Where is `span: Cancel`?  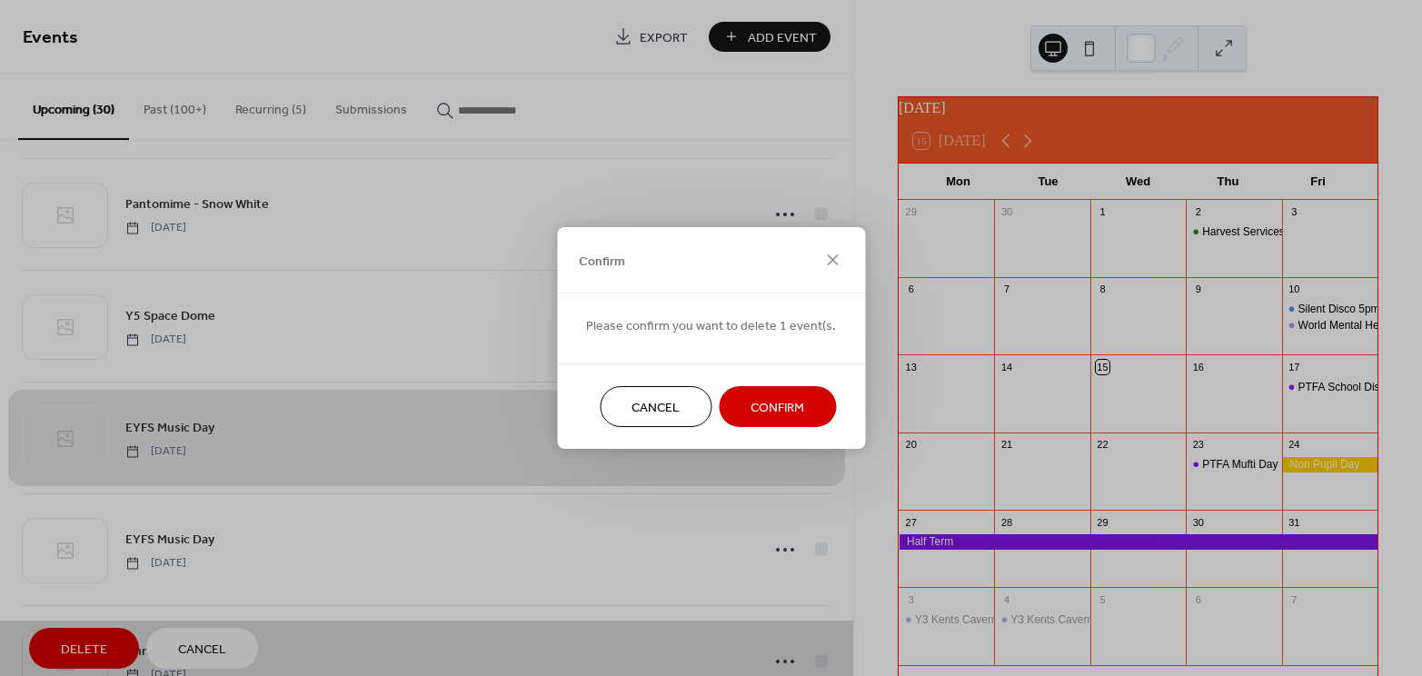 span: Cancel is located at coordinates (655, 408).